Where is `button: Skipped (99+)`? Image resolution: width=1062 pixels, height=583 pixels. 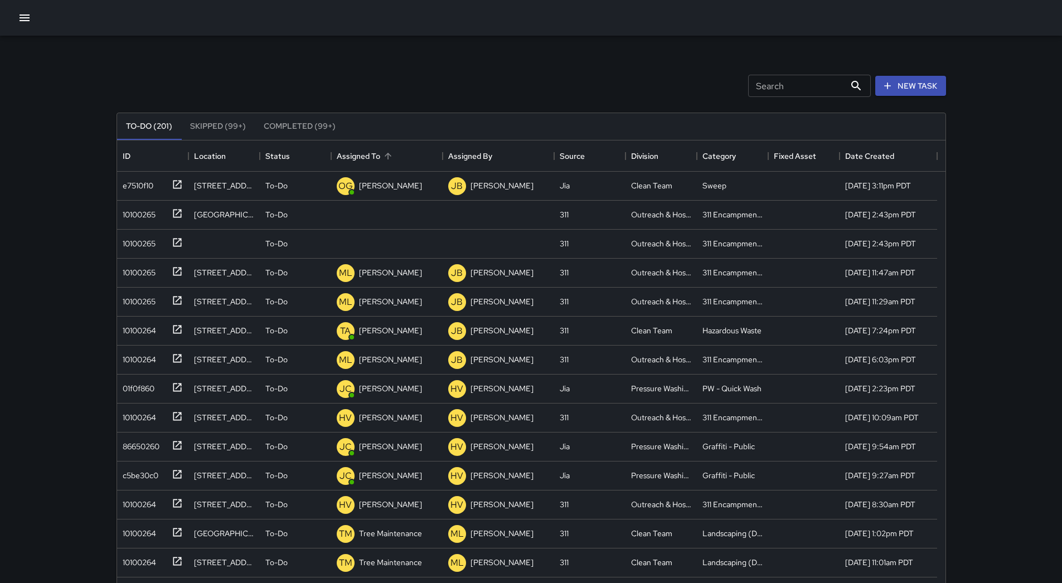 button: Skipped (99+) is located at coordinates (218, 127).